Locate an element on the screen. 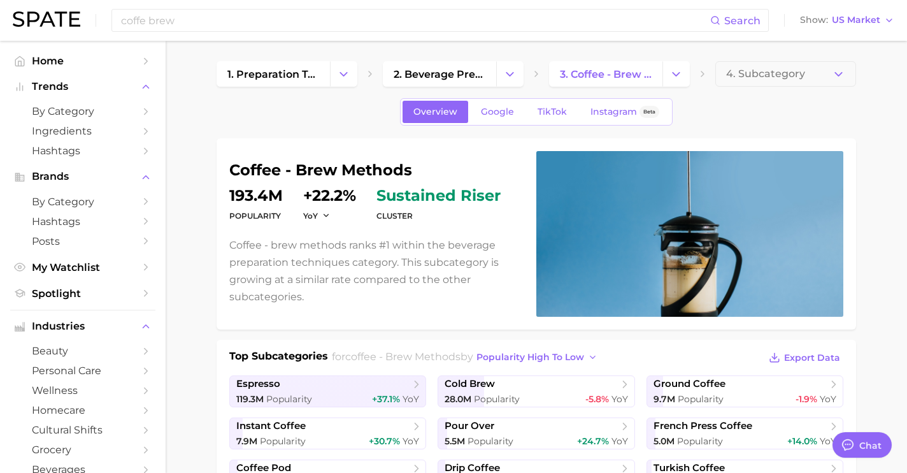  span: 5.0m is located at coordinates (664, 441).